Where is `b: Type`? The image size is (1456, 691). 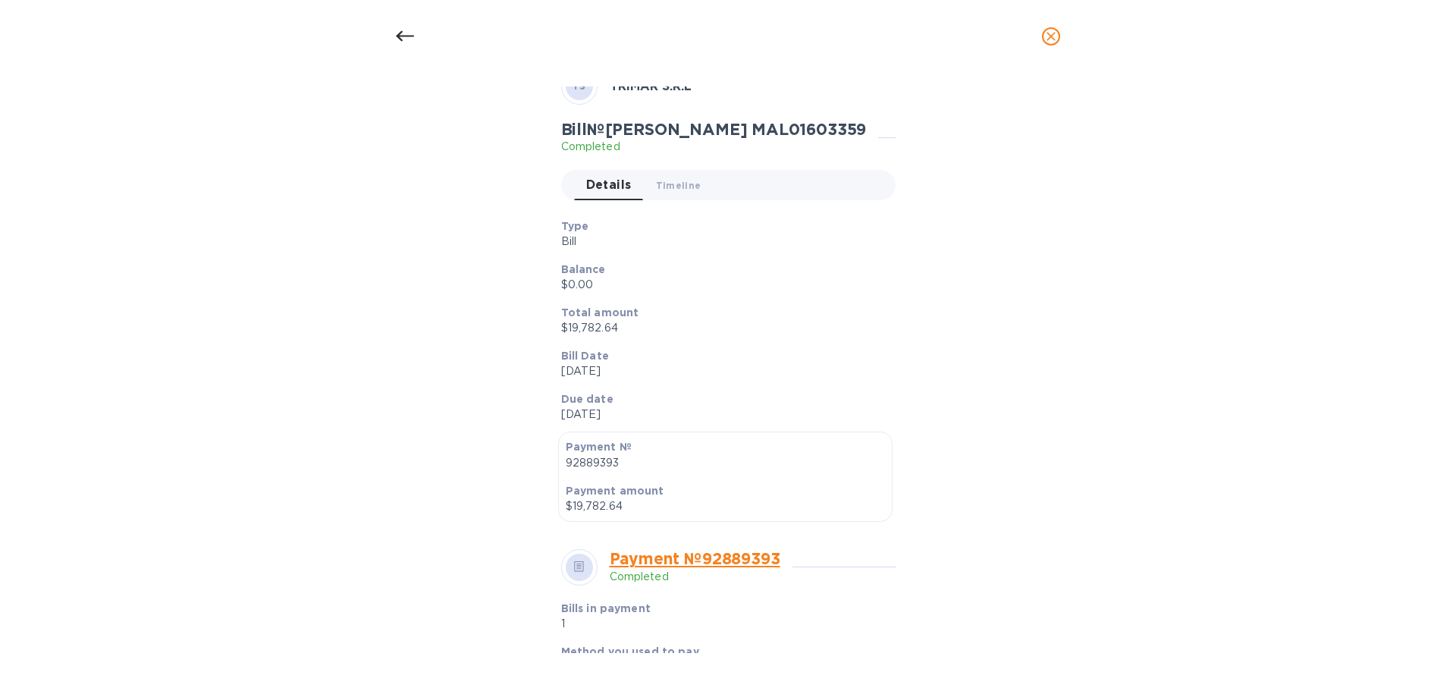
b: Type is located at coordinates (575, 226).